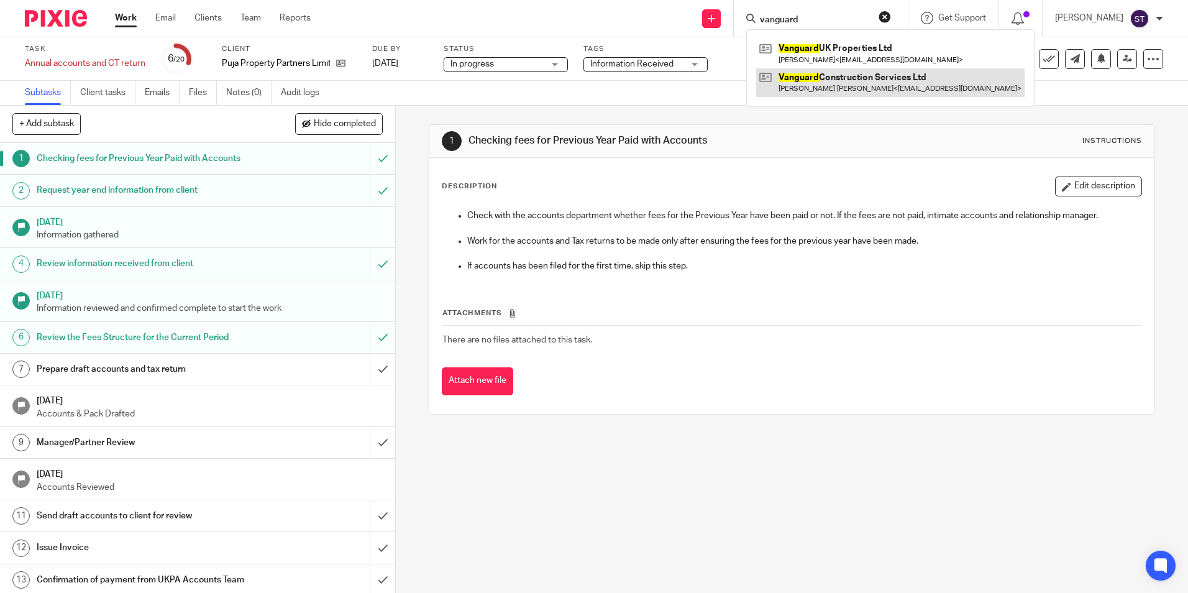 This screenshot has height=593, width=1188. Describe the element at coordinates (210, 414) in the screenshot. I see `p: Accounts & Pack Drafted` at that location.